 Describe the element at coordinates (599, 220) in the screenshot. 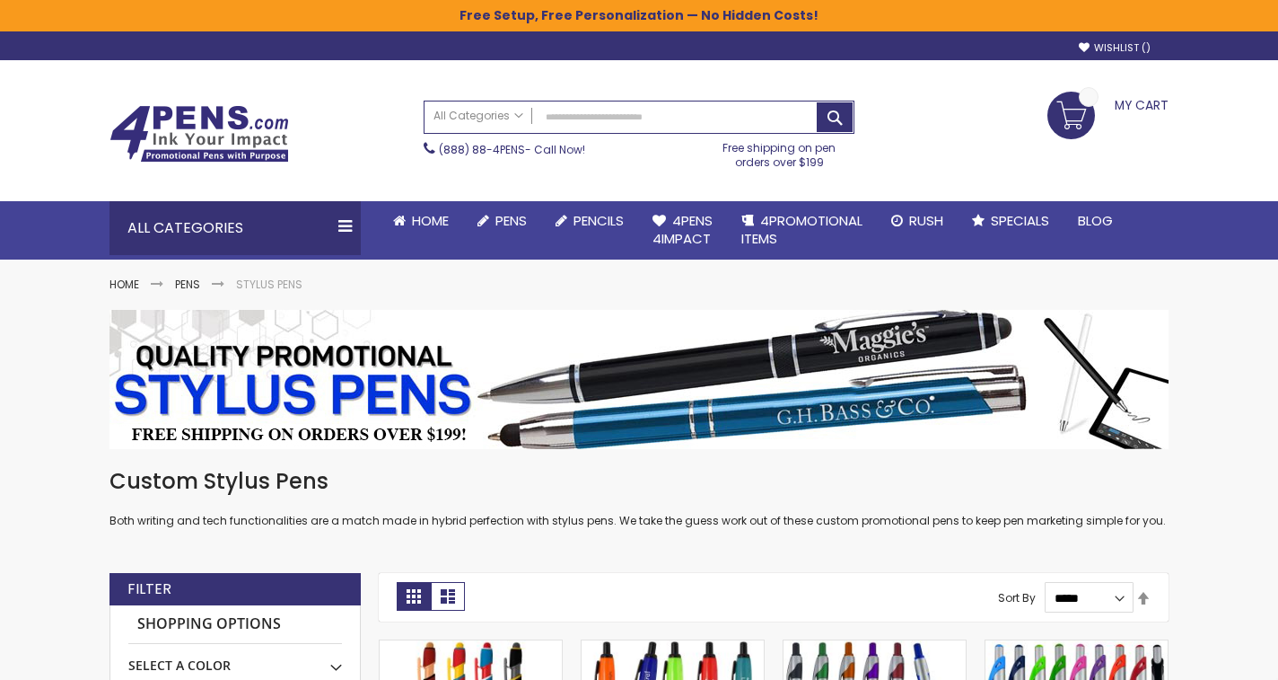

I see `span: Pencils` at that location.